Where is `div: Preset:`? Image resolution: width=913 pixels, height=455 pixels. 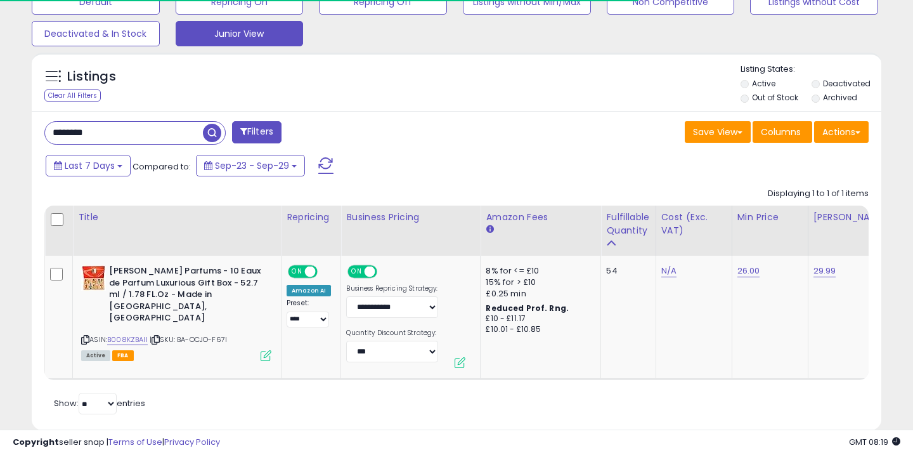 div: Preset: is located at coordinates (309, 313).